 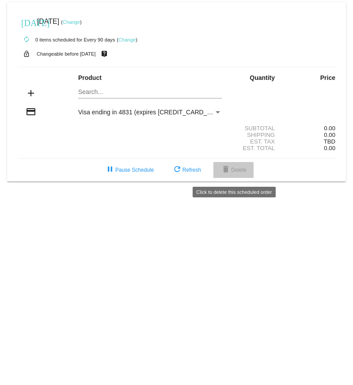 I want to click on button: Refresh, so click(x=186, y=170).